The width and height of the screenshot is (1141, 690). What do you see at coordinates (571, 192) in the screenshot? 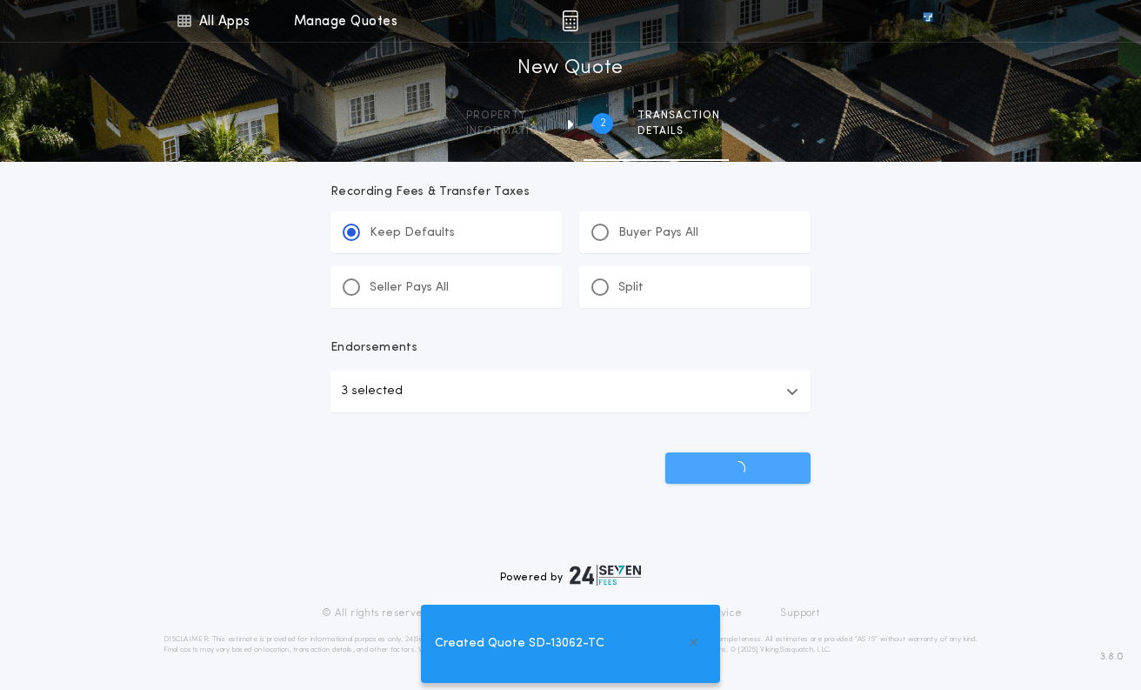
I see `p: Recording Fees & Transfer Taxes` at bounding box center [571, 192].